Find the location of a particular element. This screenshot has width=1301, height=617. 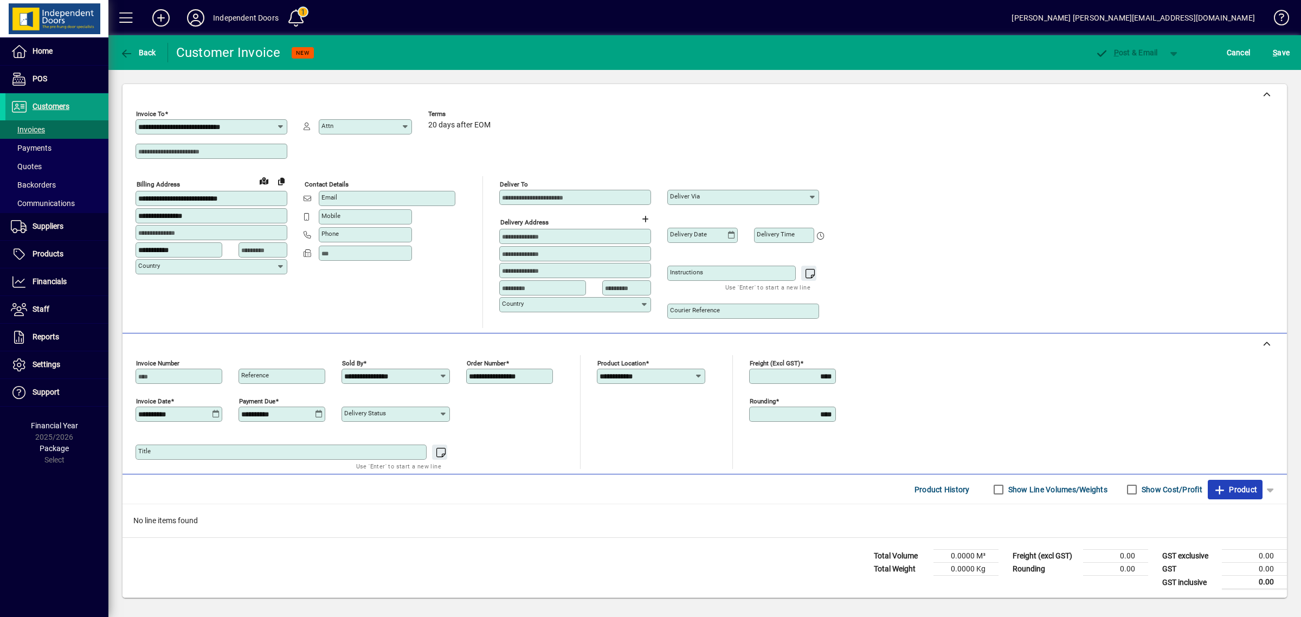

a: POS is located at coordinates (57, 79).